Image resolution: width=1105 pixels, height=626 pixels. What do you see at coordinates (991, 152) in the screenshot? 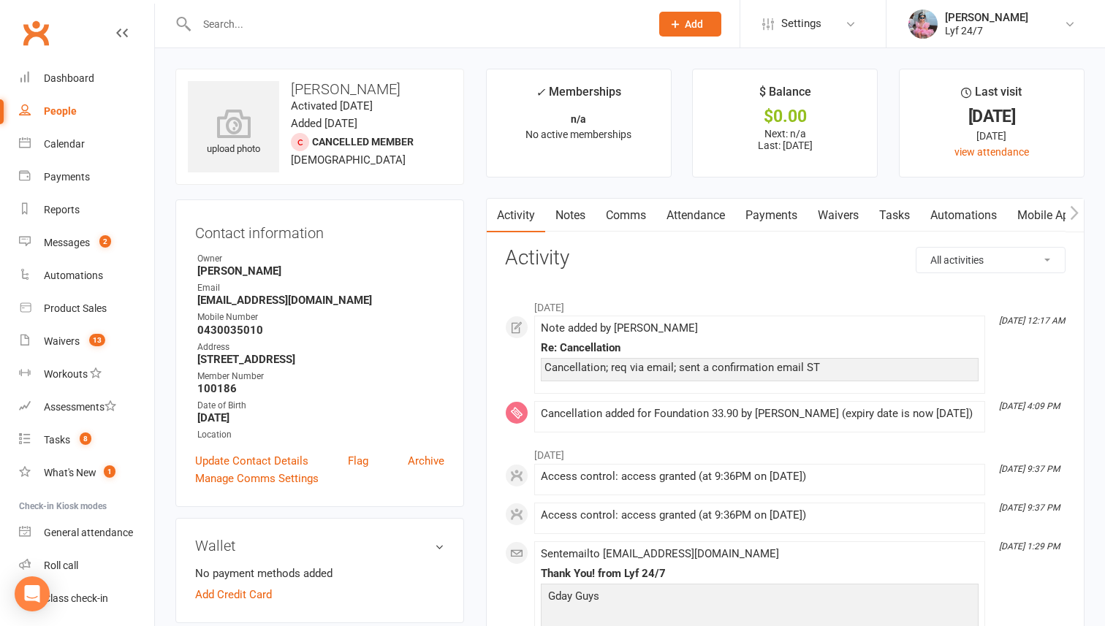
I see `a: view attendance` at bounding box center [991, 152].